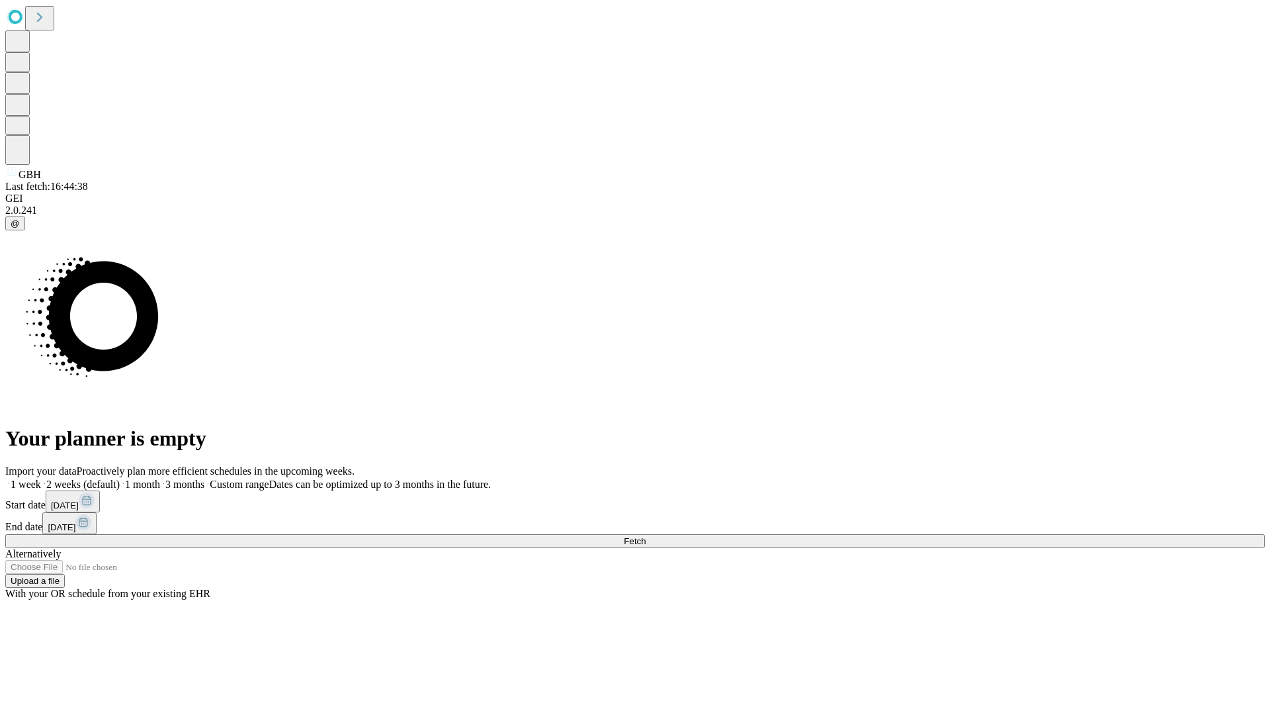  Describe the element at coordinates (635, 438) in the screenshot. I see `h1: Your planner is empty` at that location.